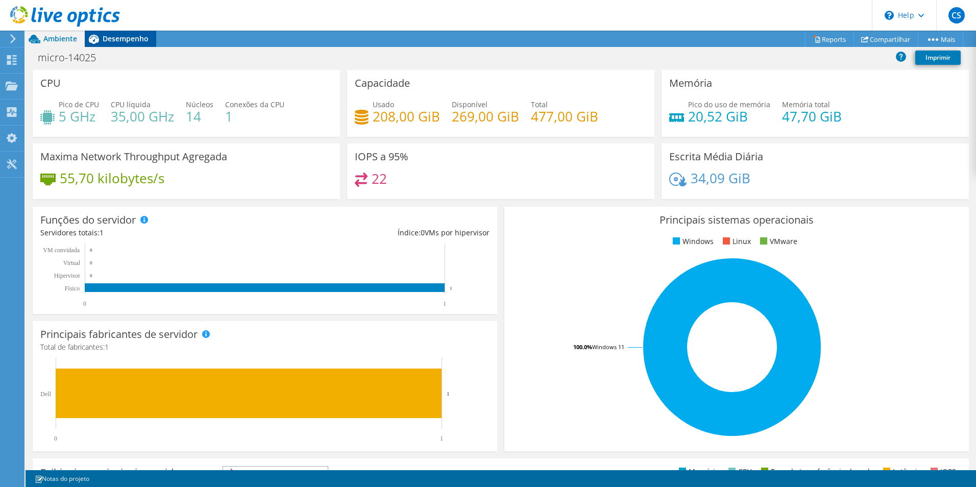  I want to click on li: IOPS, so click(941, 471).